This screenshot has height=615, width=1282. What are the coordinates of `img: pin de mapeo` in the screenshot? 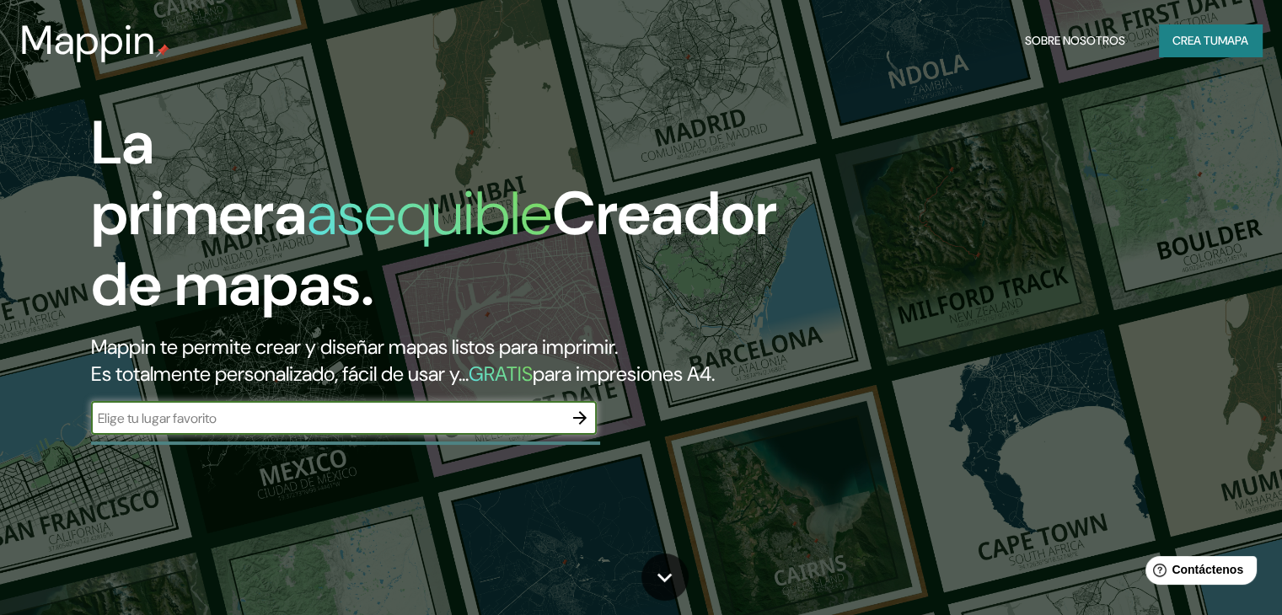 It's located at (163, 51).